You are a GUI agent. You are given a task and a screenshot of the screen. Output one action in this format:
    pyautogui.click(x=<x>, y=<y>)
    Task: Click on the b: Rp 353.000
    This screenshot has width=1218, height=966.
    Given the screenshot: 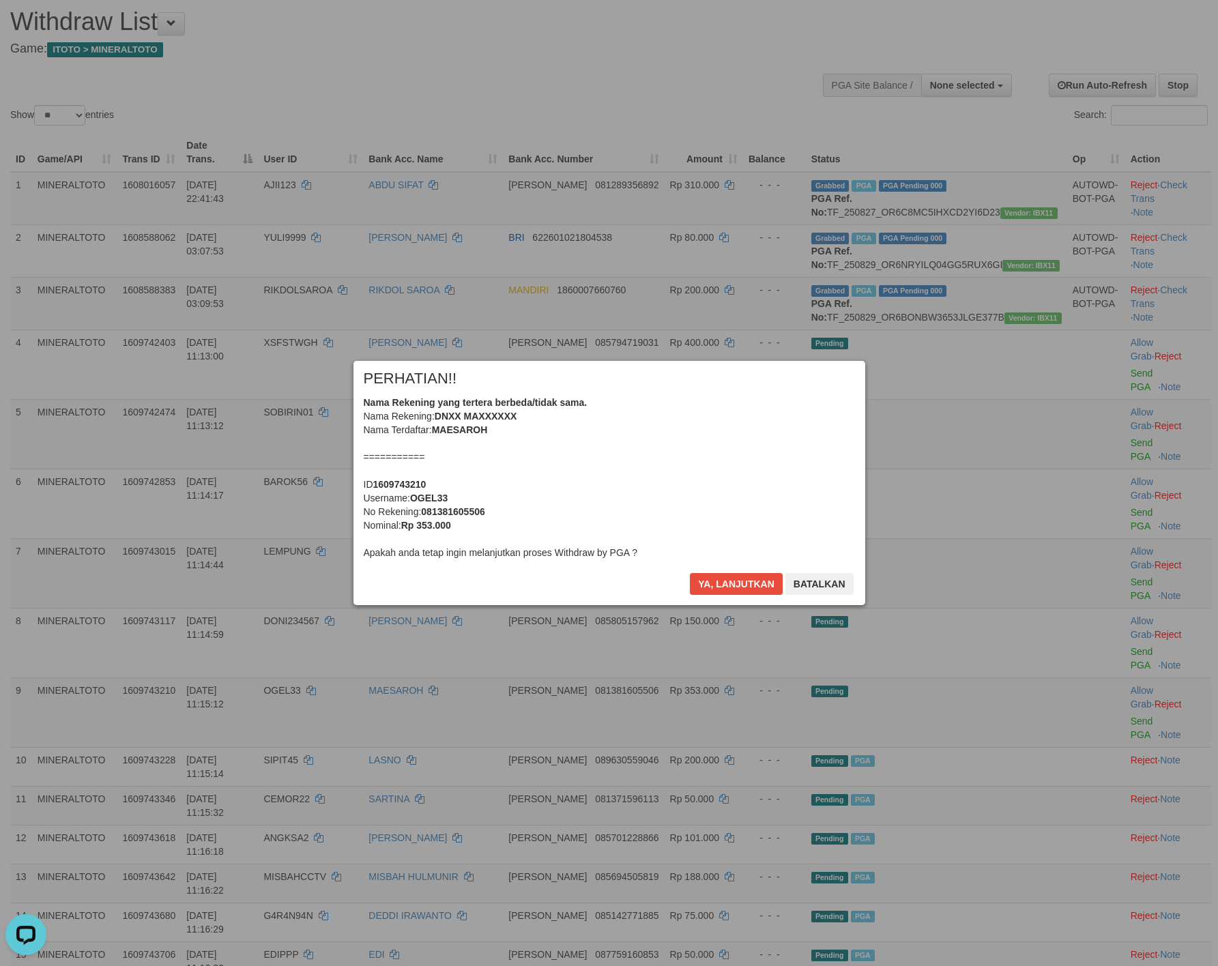 What is the action you would take?
    pyautogui.click(x=426, y=525)
    